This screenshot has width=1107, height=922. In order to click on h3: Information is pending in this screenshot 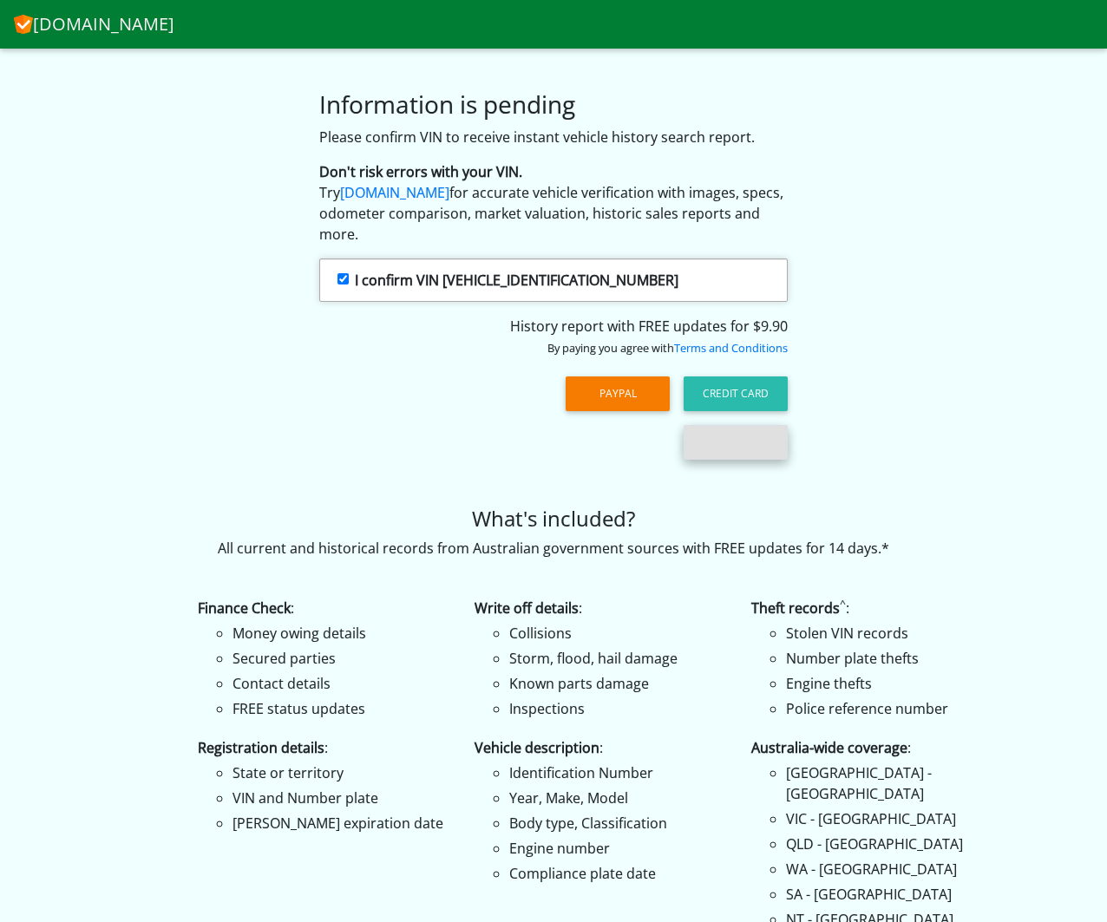, I will do `click(553, 105)`.